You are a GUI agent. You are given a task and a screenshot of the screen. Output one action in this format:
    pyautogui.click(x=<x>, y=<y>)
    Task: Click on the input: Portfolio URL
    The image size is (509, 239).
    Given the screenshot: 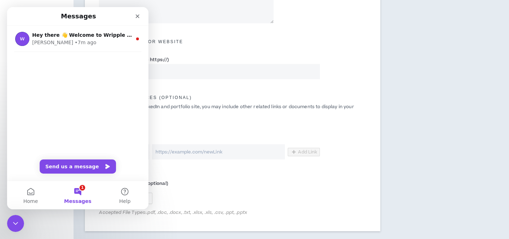 What is the action you would take?
    pyautogui.click(x=209, y=71)
    